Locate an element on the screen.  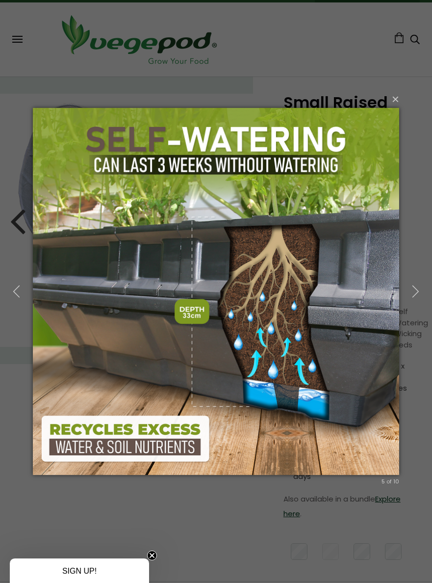
button: Close teaser is located at coordinates (152, 555).